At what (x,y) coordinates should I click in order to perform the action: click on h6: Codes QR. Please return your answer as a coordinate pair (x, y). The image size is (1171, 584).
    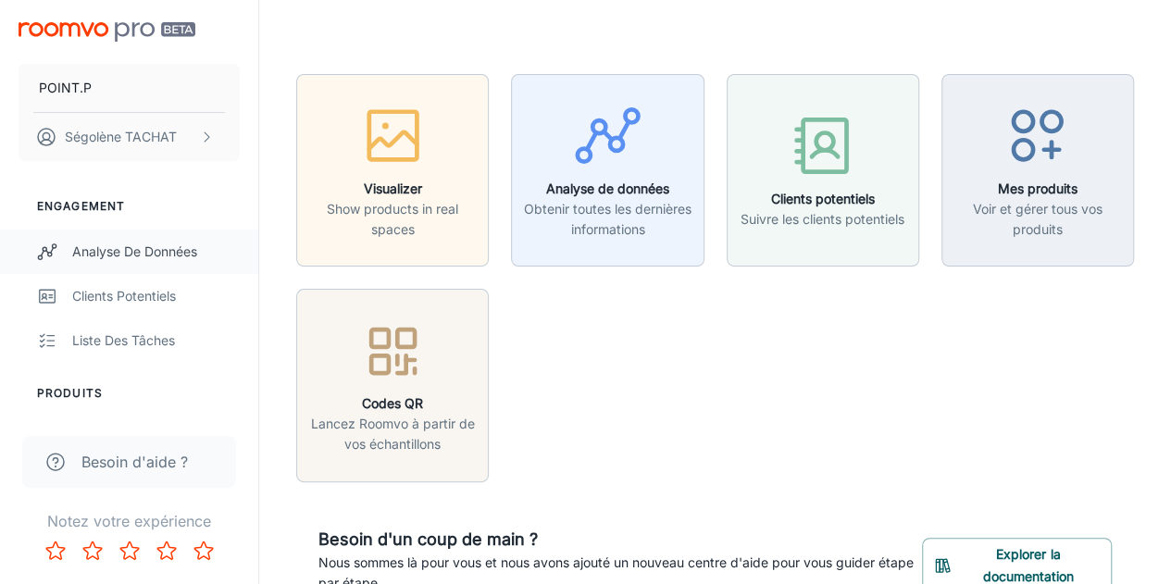
    Looking at the image, I should click on (392, 403).